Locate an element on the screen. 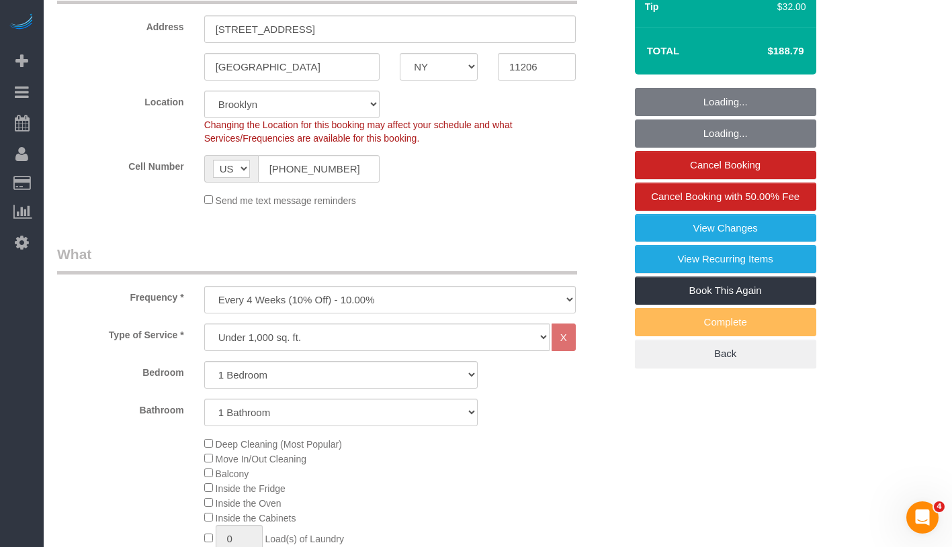 This screenshot has height=547, width=952. h4: $188.79 is located at coordinates (765, 51).